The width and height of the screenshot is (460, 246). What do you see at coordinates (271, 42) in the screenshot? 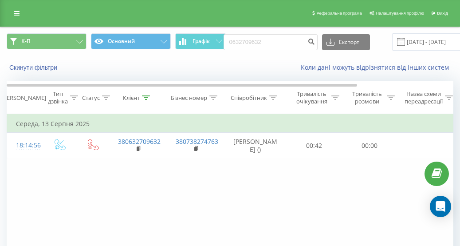
I see `input: Пошук за номером` at bounding box center [271, 42].